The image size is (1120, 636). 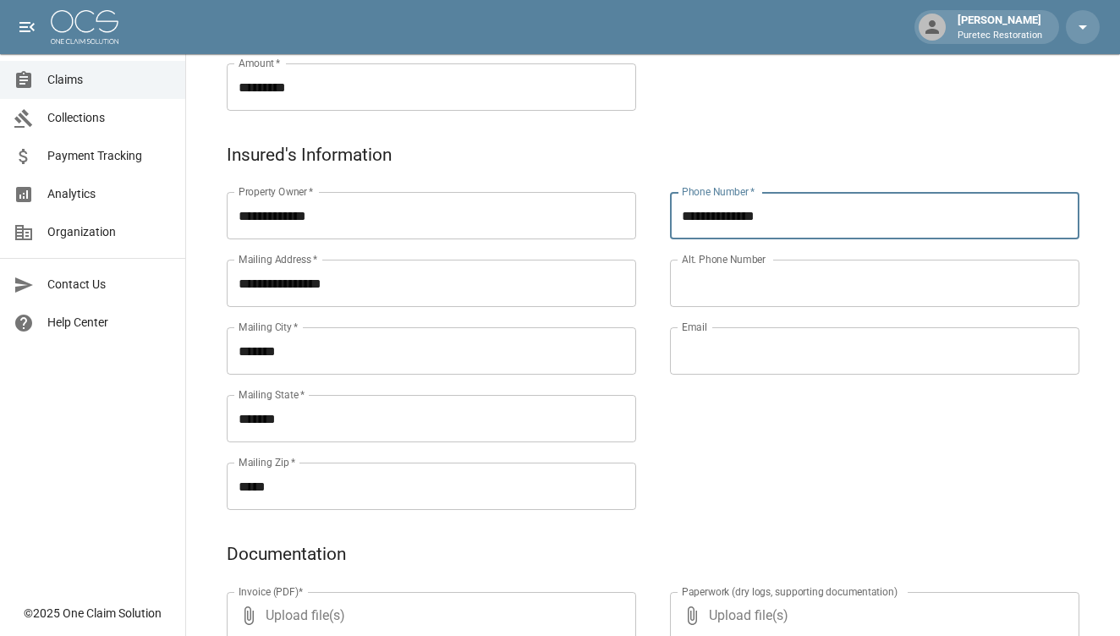 What do you see at coordinates (92, 613) in the screenshot?
I see `div: © 2025 One Claim Solution` at bounding box center [92, 613].